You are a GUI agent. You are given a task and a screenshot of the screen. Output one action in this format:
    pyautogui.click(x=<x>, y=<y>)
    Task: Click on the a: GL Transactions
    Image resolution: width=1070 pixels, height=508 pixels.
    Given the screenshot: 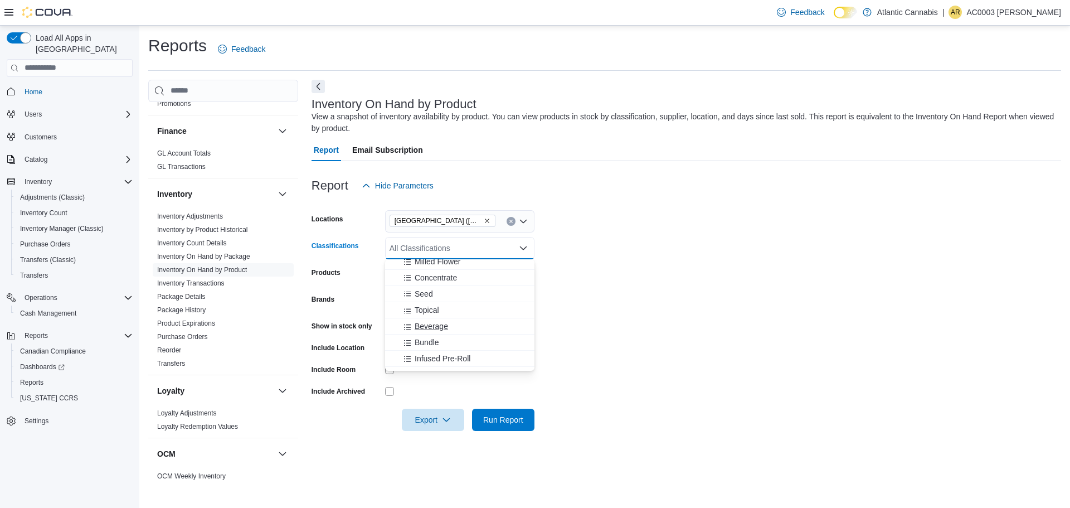 What is the action you would take?
    pyautogui.click(x=181, y=167)
    